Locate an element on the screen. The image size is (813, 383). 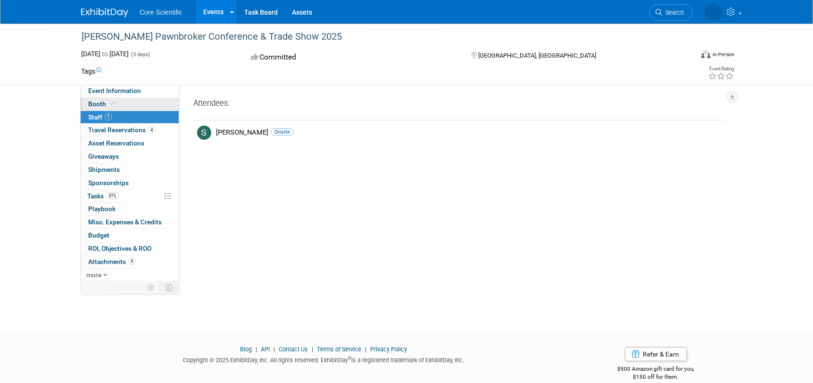
i: Booth reservation complete is located at coordinates (113, 103).